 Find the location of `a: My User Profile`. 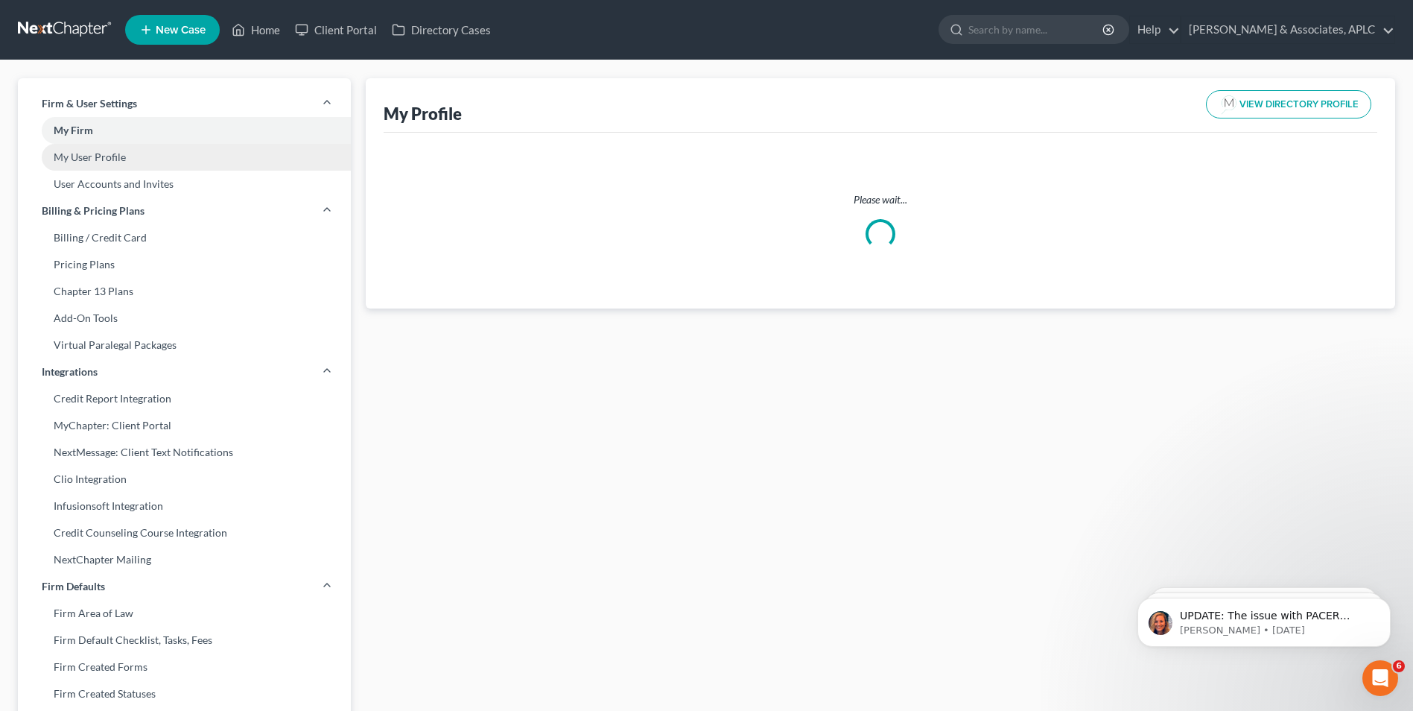

a: My User Profile is located at coordinates (184, 157).